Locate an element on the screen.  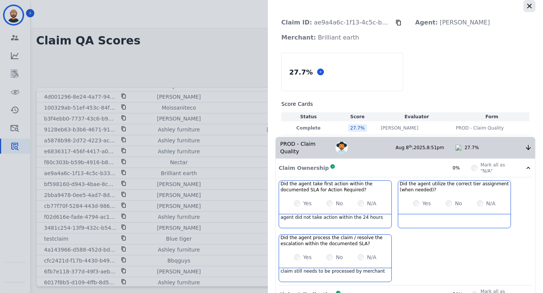
div: PROD - Claim Quality is located at coordinates (305, 148).